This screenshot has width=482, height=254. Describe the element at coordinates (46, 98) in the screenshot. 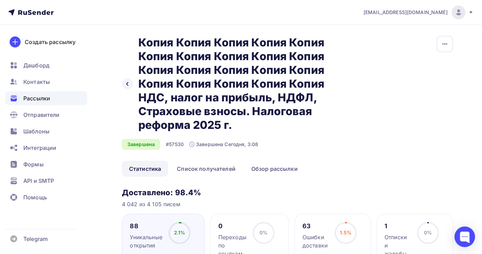

I see `a: Рассылки` at that location.